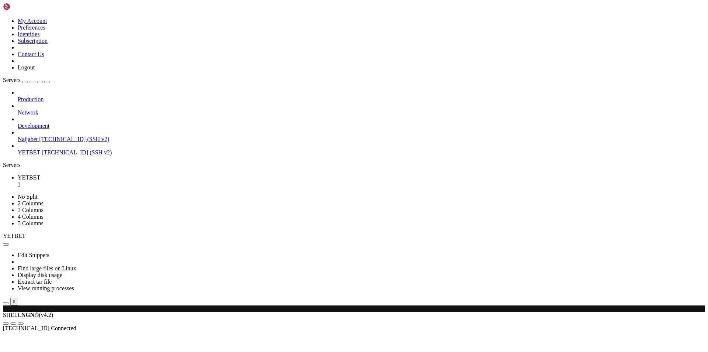 The image size is (708, 352). Describe the element at coordinates (362, 99) in the screenshot. I see `a: Production` at that location.